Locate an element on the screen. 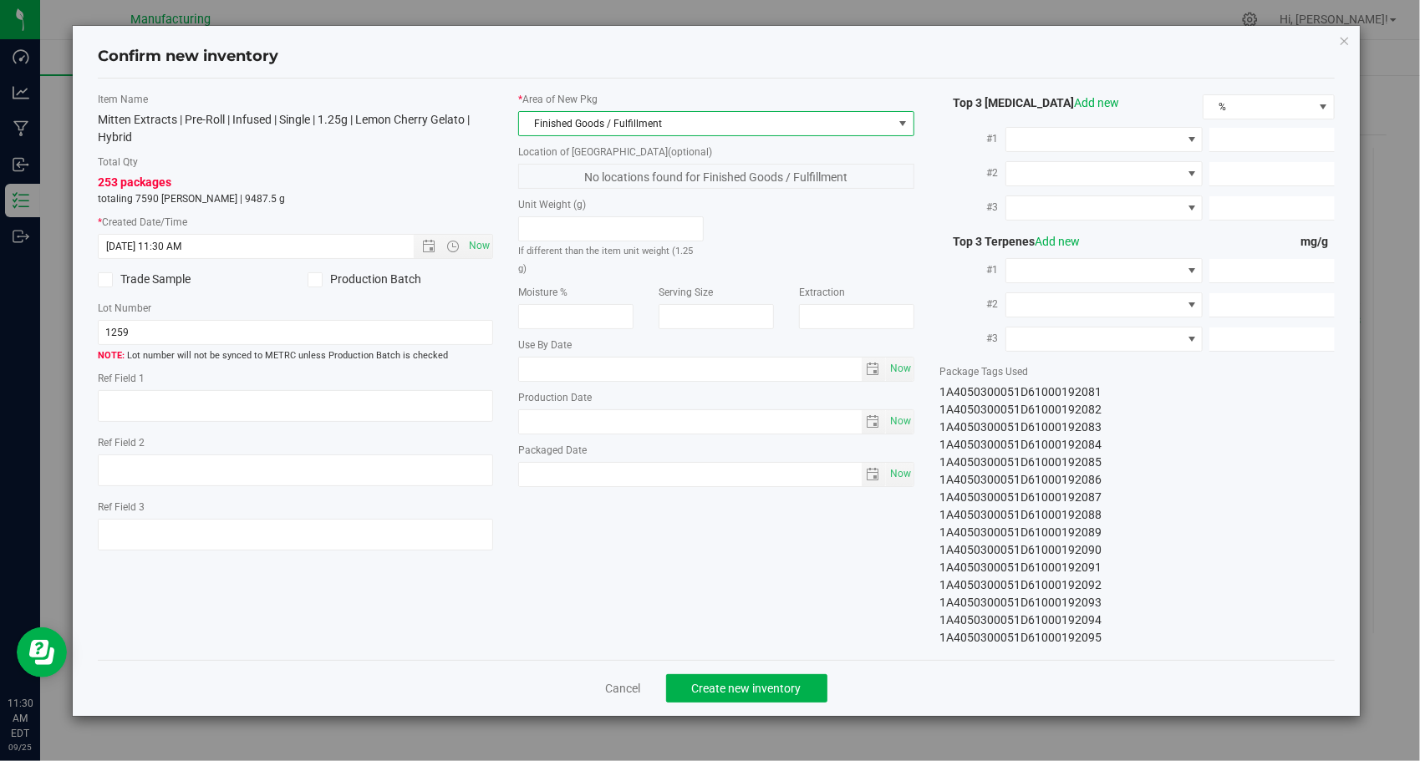  label: Total Qty is located at coordinates (296, 162).